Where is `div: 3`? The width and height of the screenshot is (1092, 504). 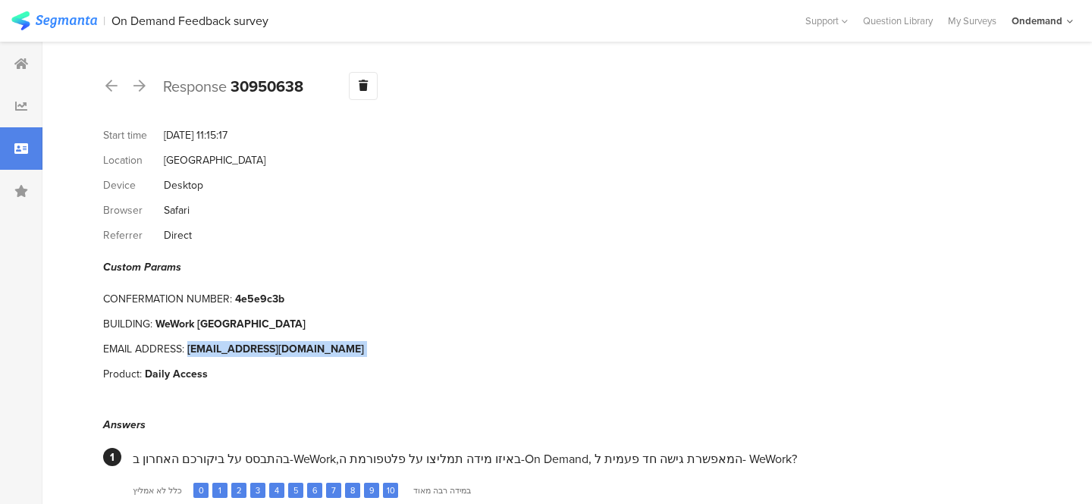 div: 3 is located at coordinates (258, 491).